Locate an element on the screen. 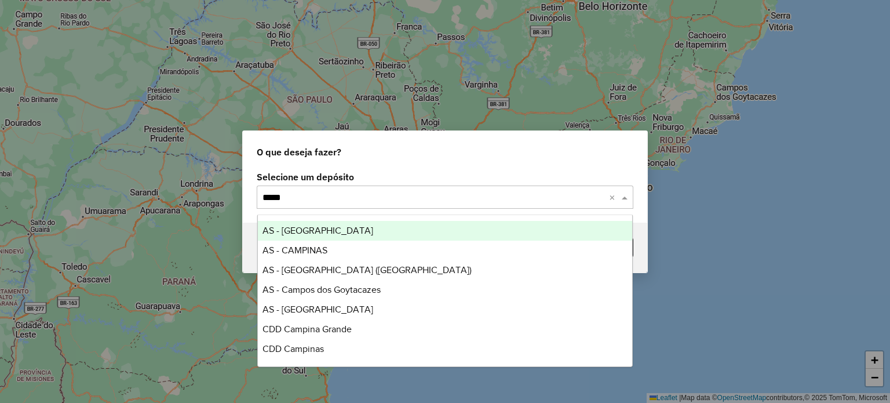 This screenshot has height=403, width=890. span: CDD Campinas is located at coordinates (293, 348).